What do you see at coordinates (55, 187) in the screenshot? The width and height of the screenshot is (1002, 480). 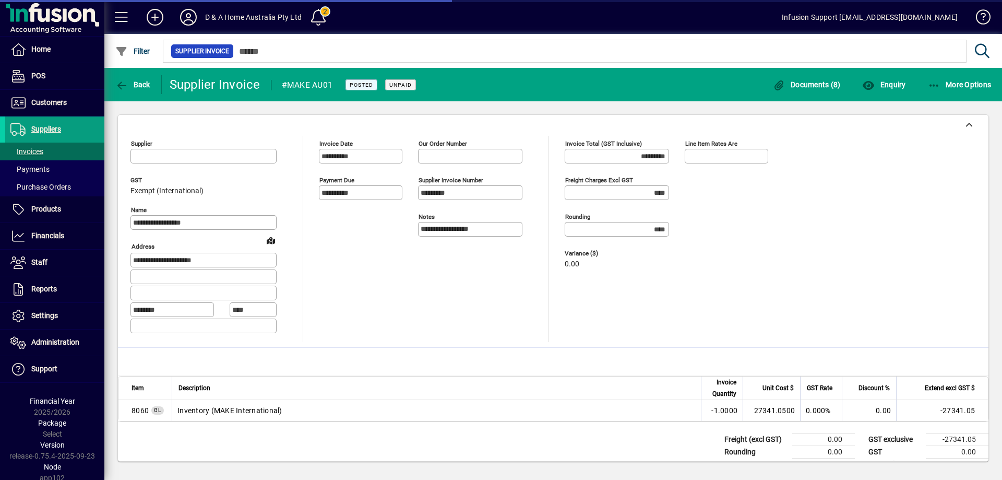 I see `a: Purchase Orders` at bounding box center [55, 187].